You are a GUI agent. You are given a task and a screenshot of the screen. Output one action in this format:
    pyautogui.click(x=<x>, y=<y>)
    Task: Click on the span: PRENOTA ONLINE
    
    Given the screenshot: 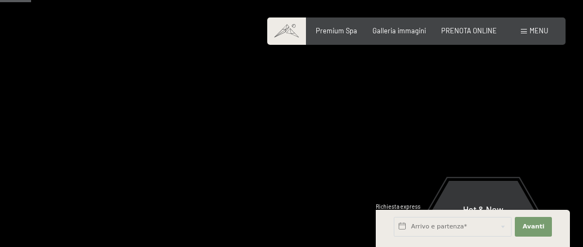 What is the action you would take?
    pyautogui.click(x=469, y=31)
    